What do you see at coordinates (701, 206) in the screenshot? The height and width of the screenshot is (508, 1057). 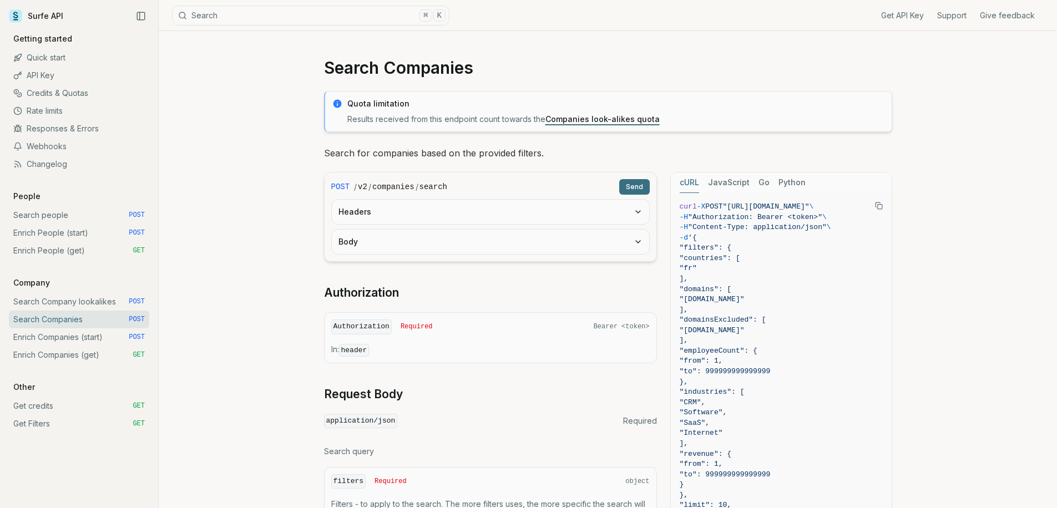 I see `span: -X` at bounding box center [701, 206].